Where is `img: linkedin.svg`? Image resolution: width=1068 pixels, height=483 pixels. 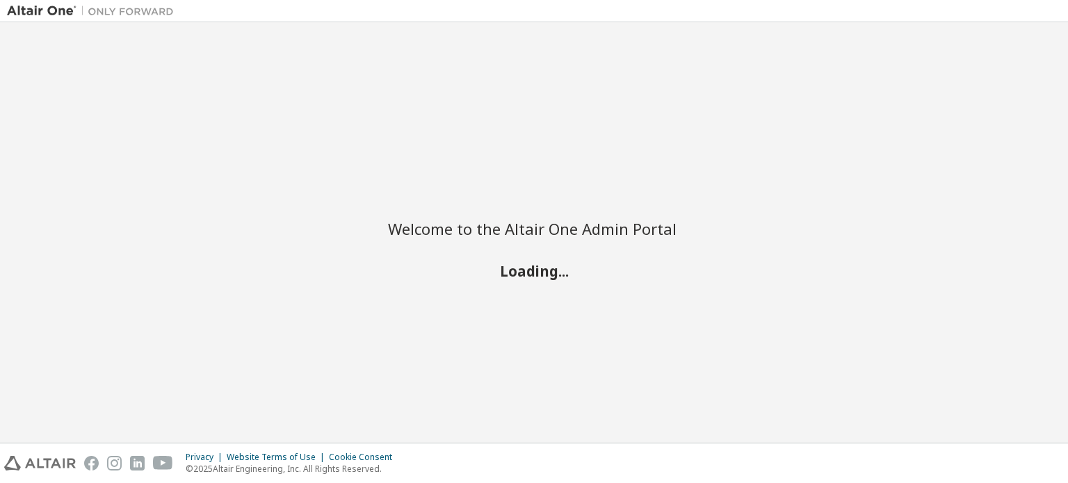
img: linkedin.svg is located at coordinates (137, 463).